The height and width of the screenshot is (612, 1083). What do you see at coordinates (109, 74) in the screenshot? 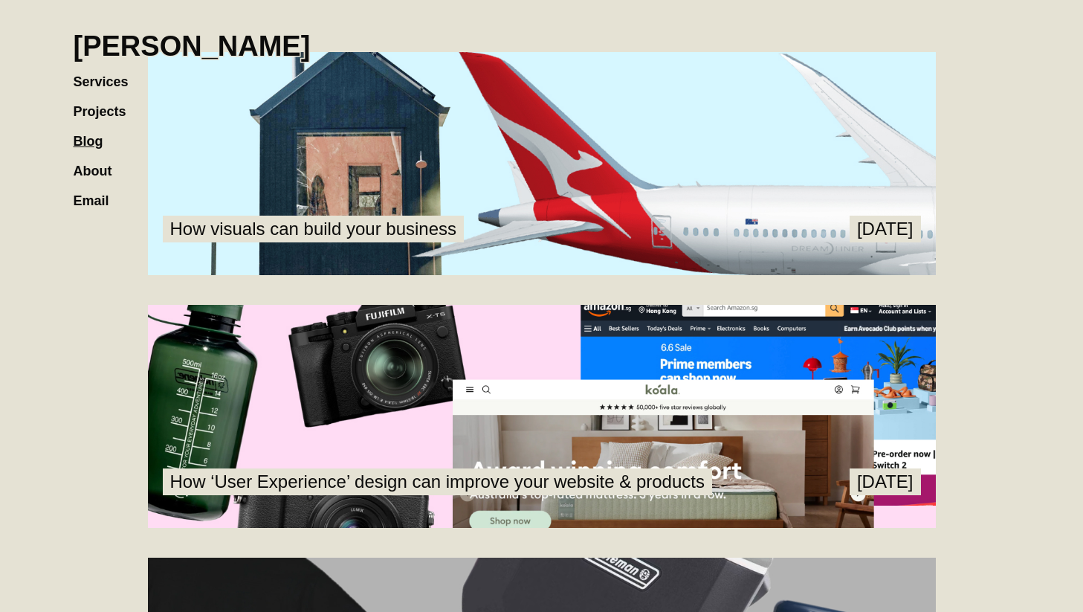
I see `a: Services` at bounding box center [109, 74].